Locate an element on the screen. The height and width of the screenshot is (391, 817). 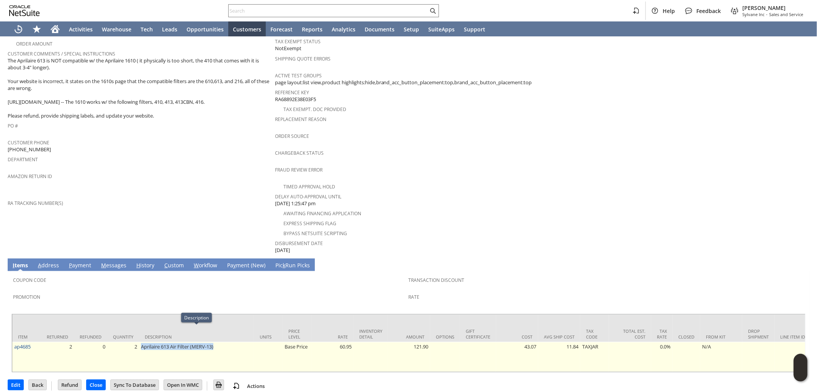
a: Timed Approval Hold is located at coordinates (309, 187).